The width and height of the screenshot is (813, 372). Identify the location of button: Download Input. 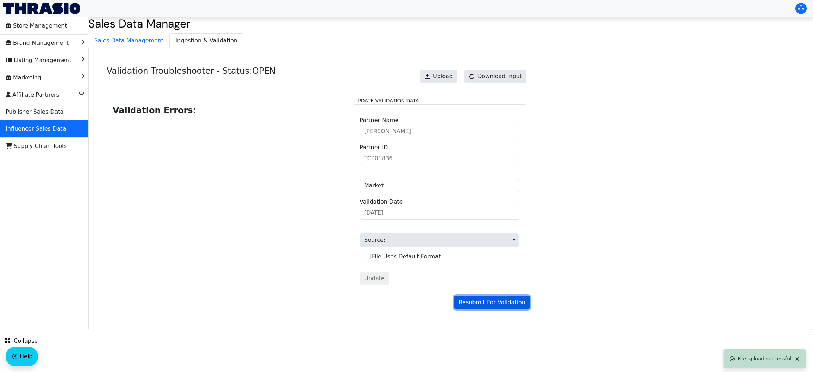
(496, 76).